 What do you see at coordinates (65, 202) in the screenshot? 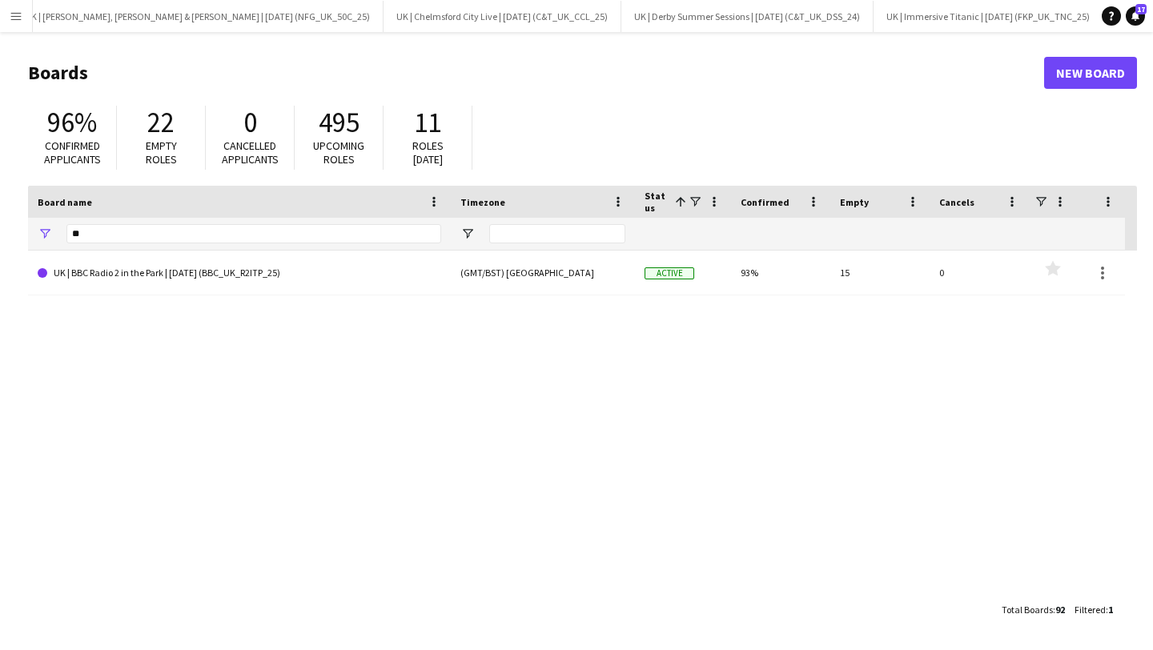
I see `span: Board name` at bounding box center [65, 202].